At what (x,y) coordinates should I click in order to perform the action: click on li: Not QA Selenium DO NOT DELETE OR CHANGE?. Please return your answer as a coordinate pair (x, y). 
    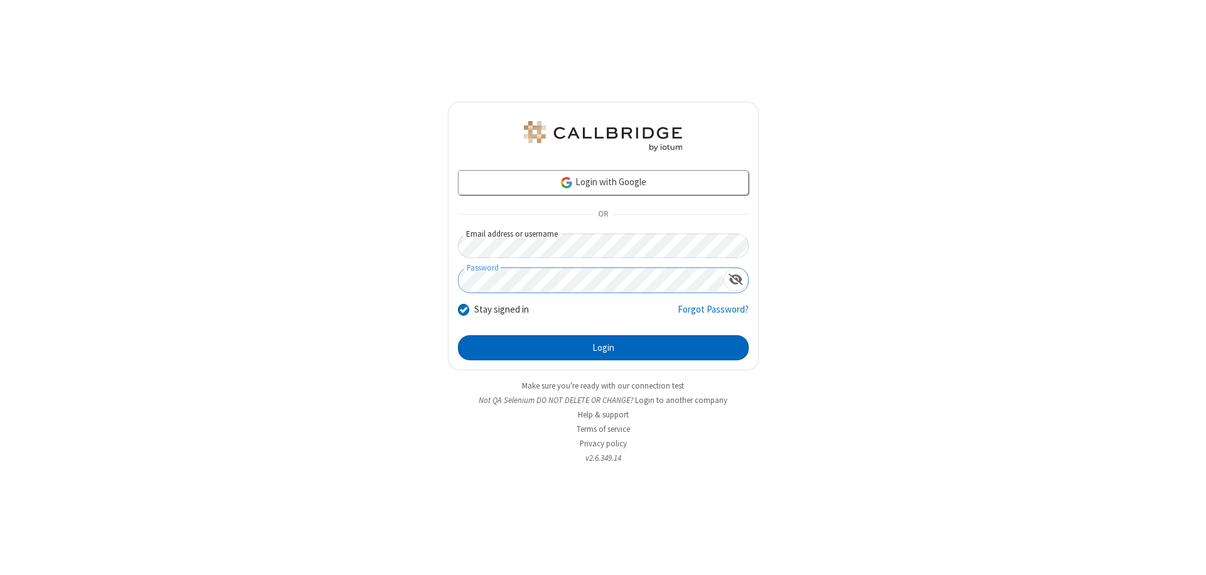
    Looking at the image, I should click on (603, 400).